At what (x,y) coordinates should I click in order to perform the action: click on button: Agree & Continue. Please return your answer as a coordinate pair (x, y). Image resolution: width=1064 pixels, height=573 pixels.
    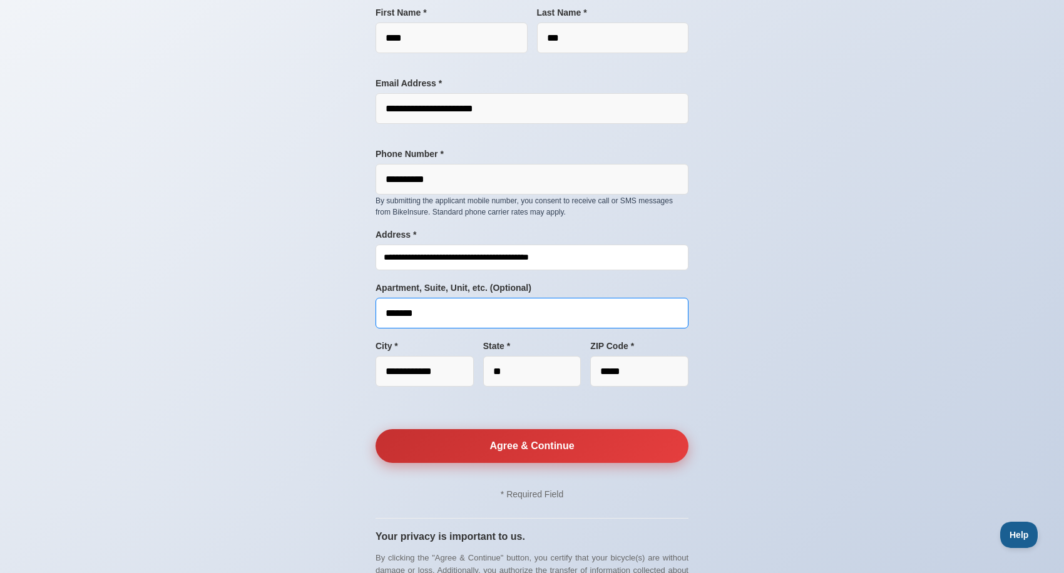
    Looking at the image, I should click on (532, 446).